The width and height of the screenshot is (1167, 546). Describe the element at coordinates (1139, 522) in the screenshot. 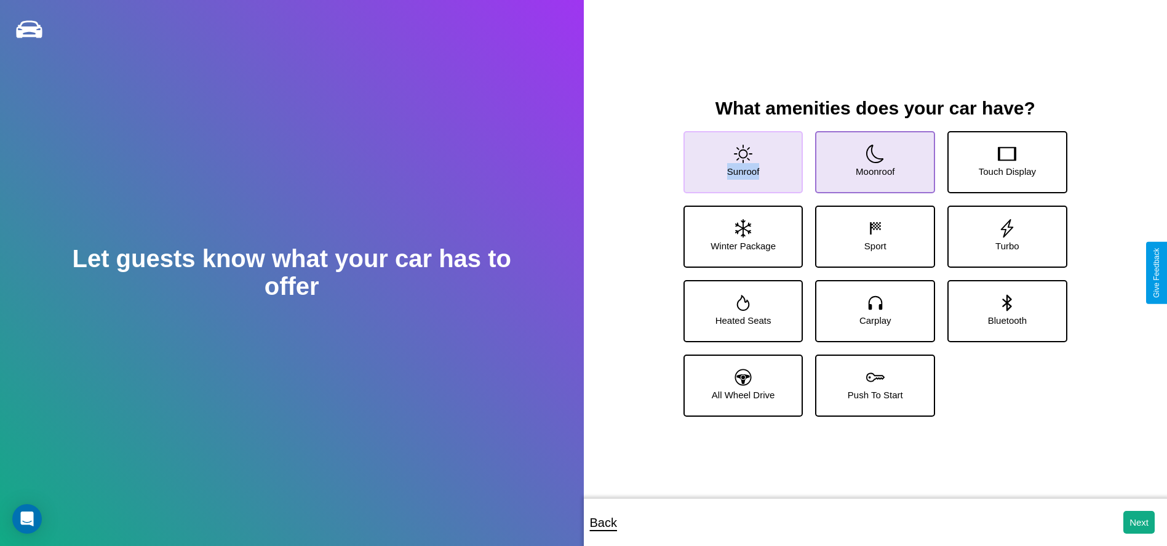

I see `button: Next` at that location.